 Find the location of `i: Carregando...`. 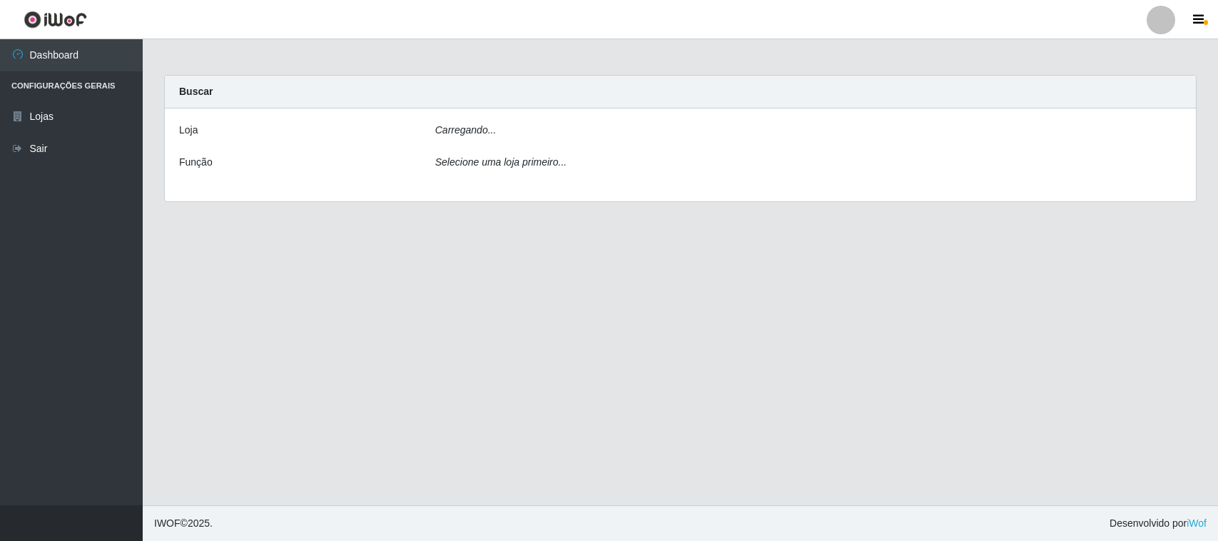

i: Carregando... is located at coordinates (466, 130).